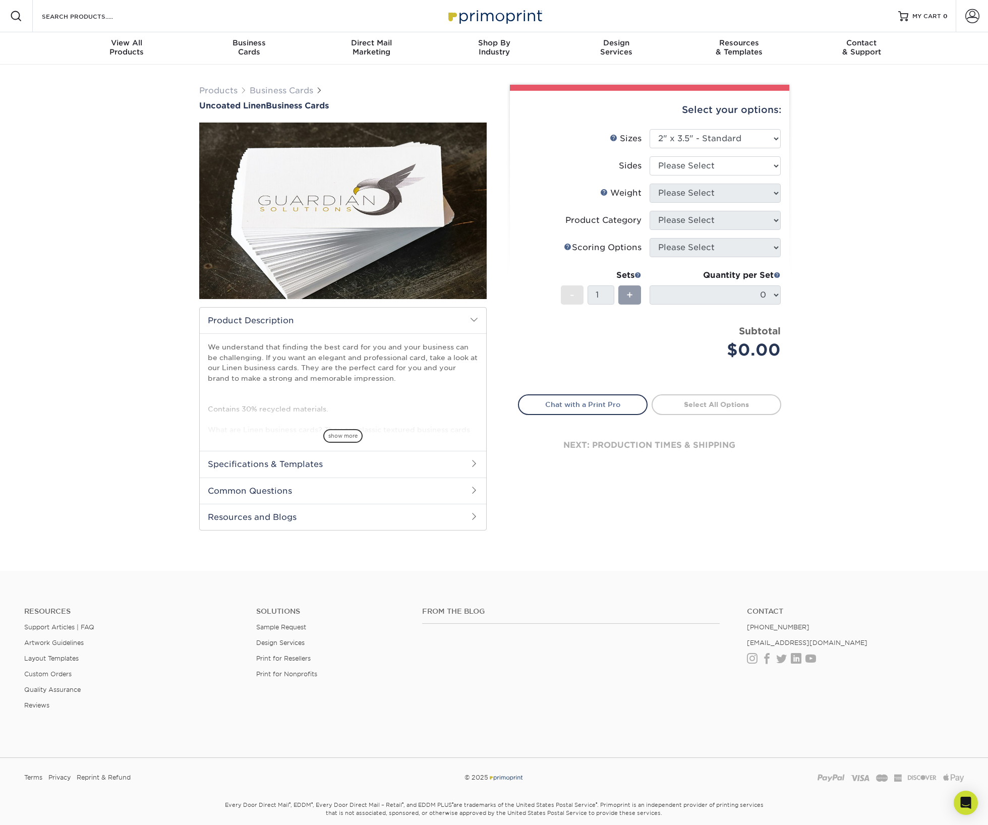 The height and width of the screenshot is (825, 988). Describe the element at coordinates (945, 16) in the screenshot. I see `span: 0` at that location.